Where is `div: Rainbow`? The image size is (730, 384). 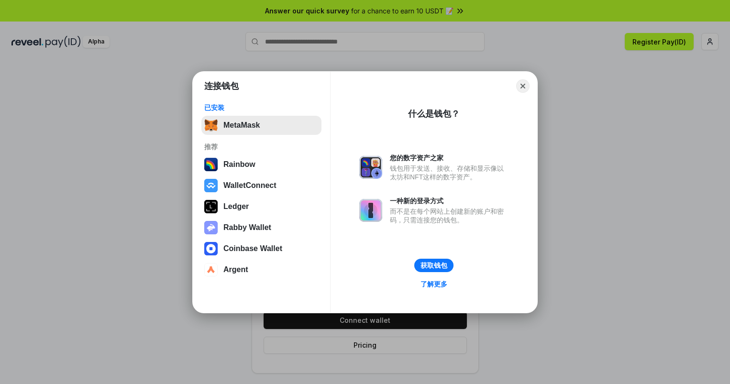 div: Rainbow is located at coordinates (239, 165).